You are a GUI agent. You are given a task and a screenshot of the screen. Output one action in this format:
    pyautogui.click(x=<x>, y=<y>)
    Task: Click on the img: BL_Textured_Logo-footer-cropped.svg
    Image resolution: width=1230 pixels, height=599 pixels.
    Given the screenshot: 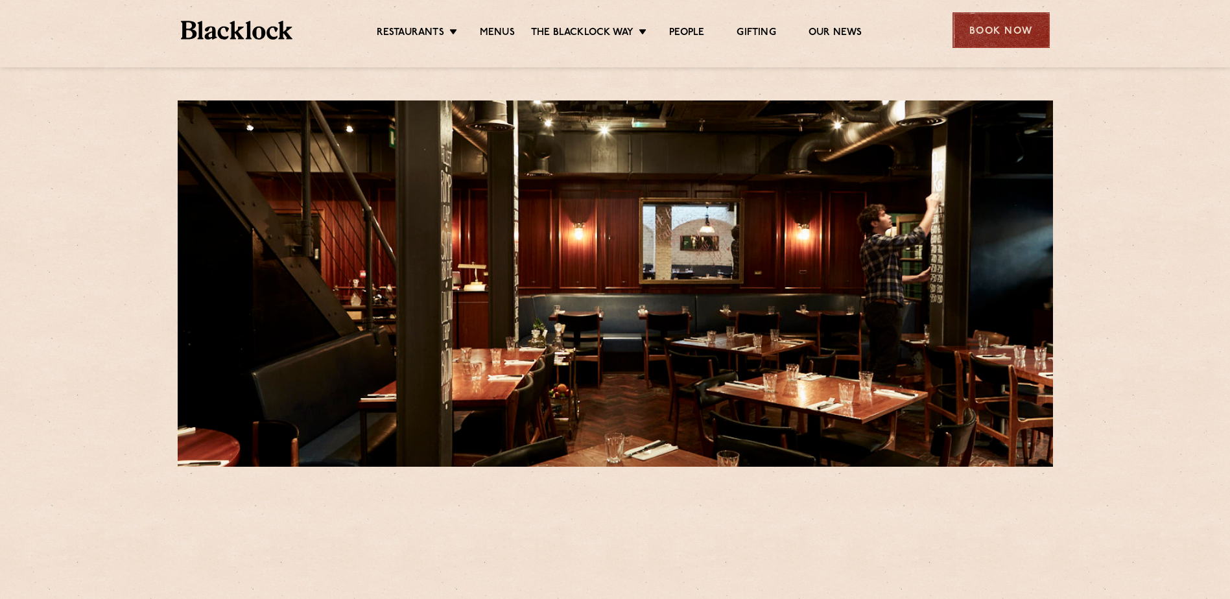 What is the action you would take?
    pyautogui.click(x=237, y=30)
    